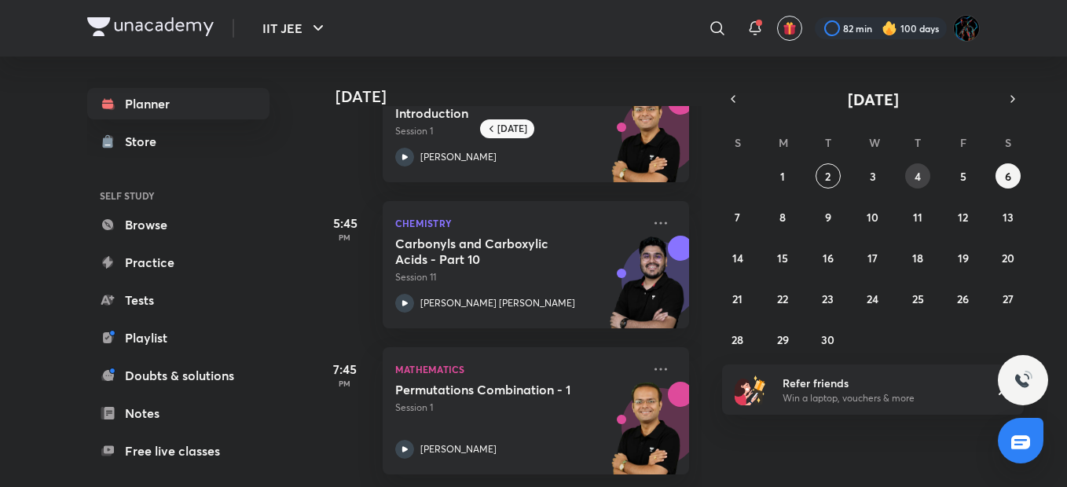 This screenshot has height=487, width=1067. What do you see at coordinates (872, 217) in the screenshot?
I see `abbr: September 10, 2025` at bounding box center [872, 217].